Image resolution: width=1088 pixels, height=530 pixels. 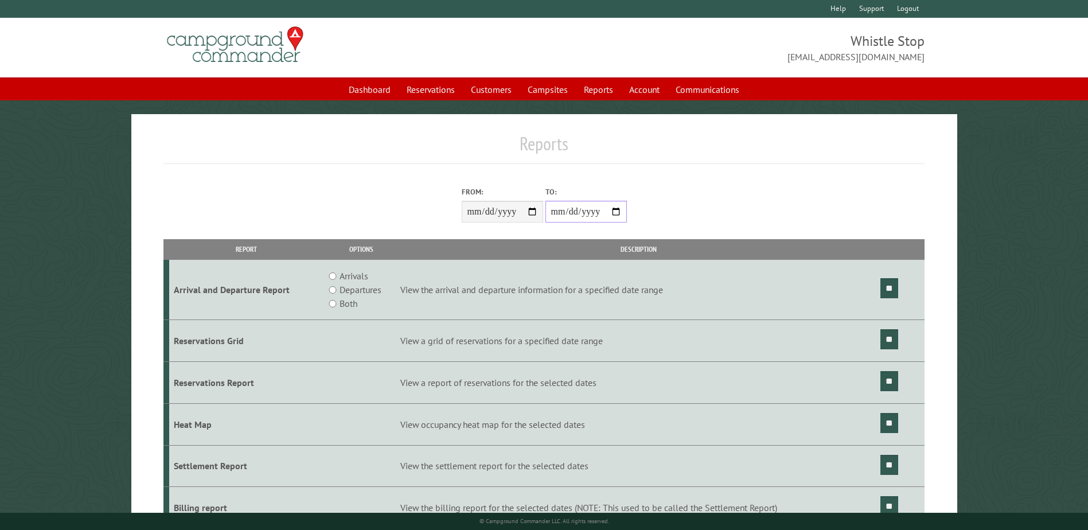 I want to click on a: Communications, so click(x=707, y=89).